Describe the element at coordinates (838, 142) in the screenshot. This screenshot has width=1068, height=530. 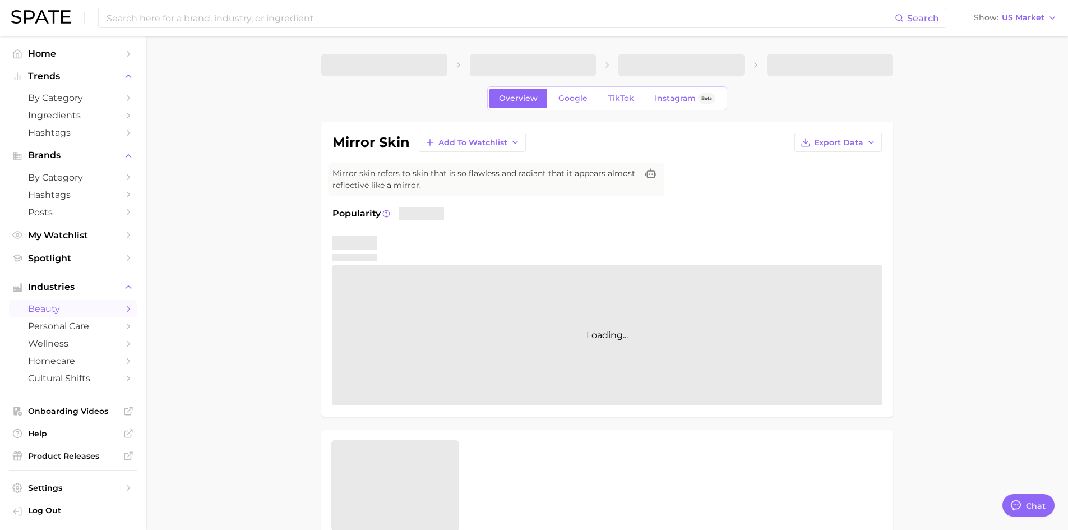
I see `button: Export Data` at that location.